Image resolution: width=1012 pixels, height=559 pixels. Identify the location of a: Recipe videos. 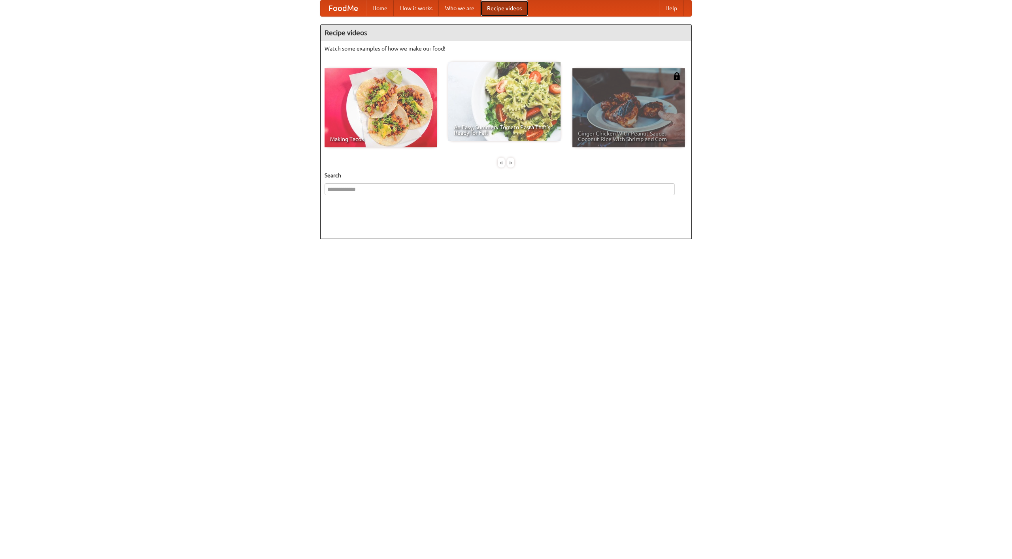
(504, 8).